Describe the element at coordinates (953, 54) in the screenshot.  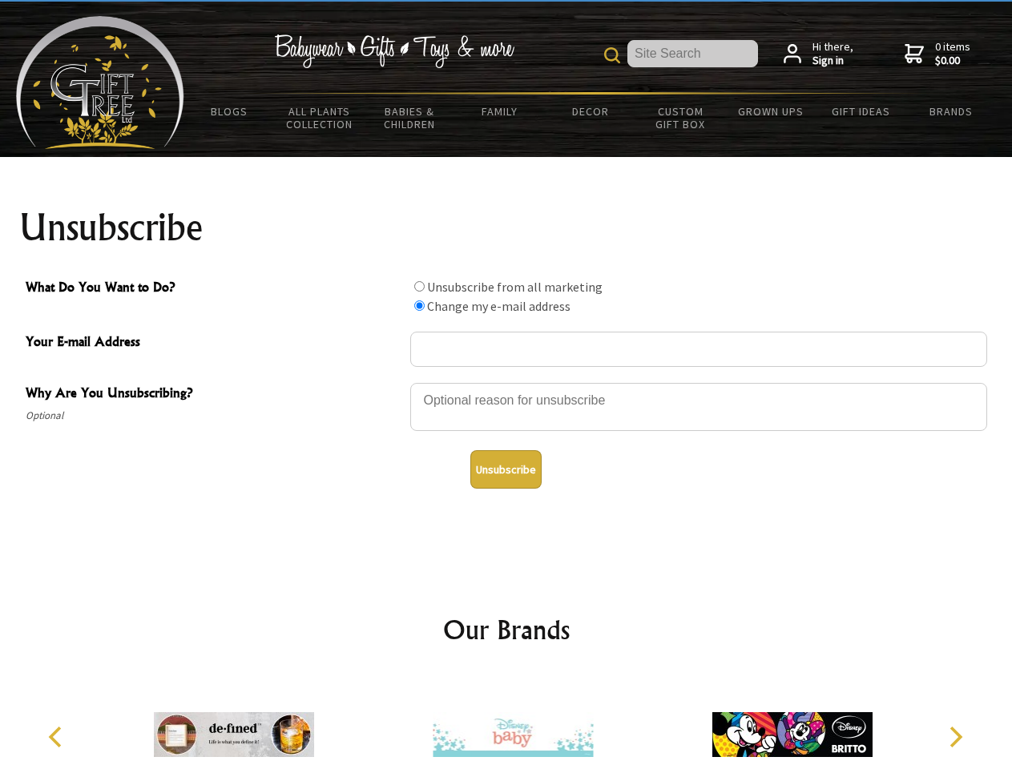
I see `span: 0 items` at that location.